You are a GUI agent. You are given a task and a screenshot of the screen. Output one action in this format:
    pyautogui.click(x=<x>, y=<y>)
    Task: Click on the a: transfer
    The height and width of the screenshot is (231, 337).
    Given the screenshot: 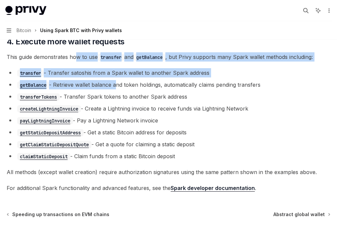 What is the action you would take?
    pyautogui.click(x=30, y=73)
    